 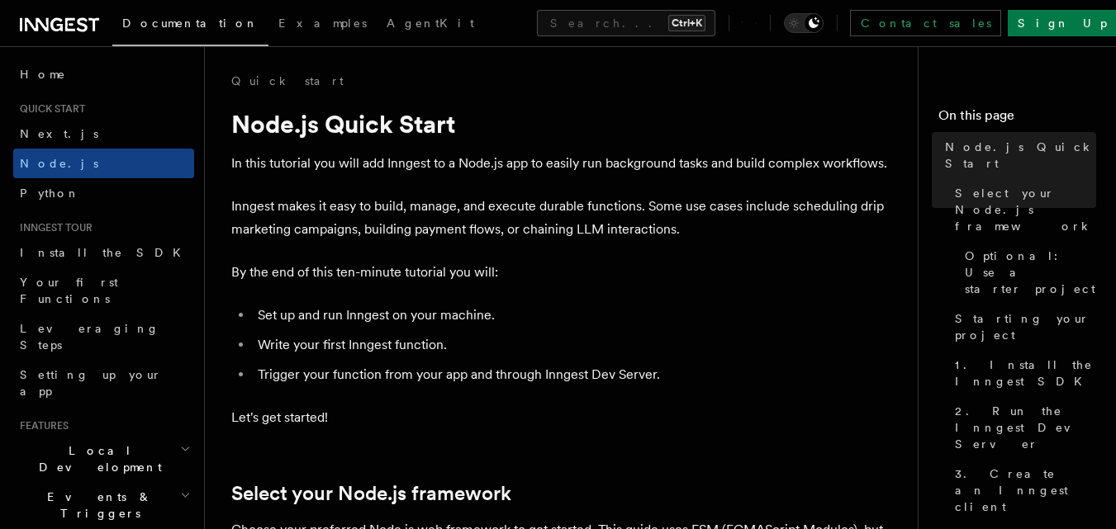 What do you see at coordinates (103, 506) in the screenshot?
I see `button: Events & Triggers` at bounding box center [103, 506].